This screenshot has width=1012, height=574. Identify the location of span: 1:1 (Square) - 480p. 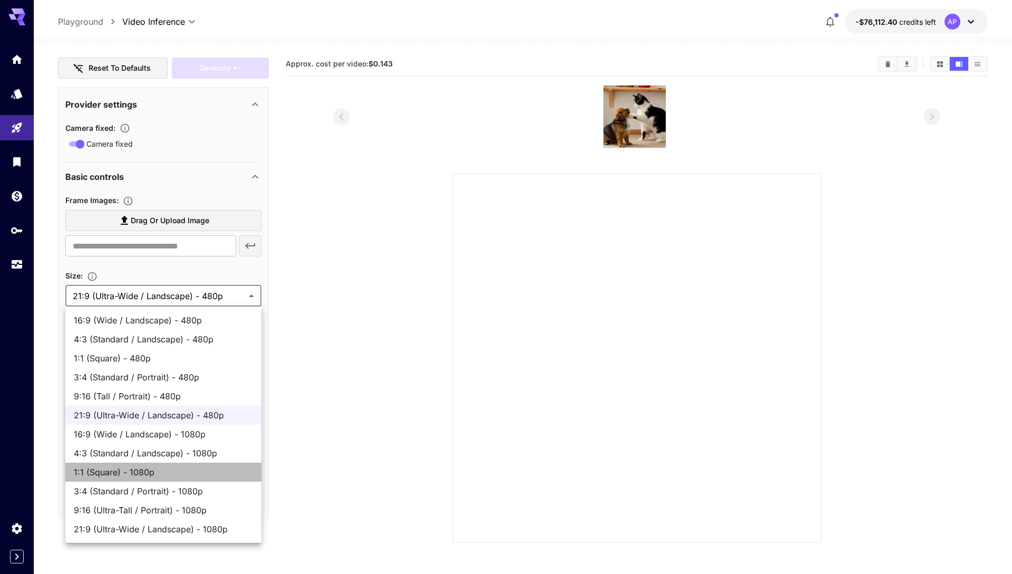
(163, 358).